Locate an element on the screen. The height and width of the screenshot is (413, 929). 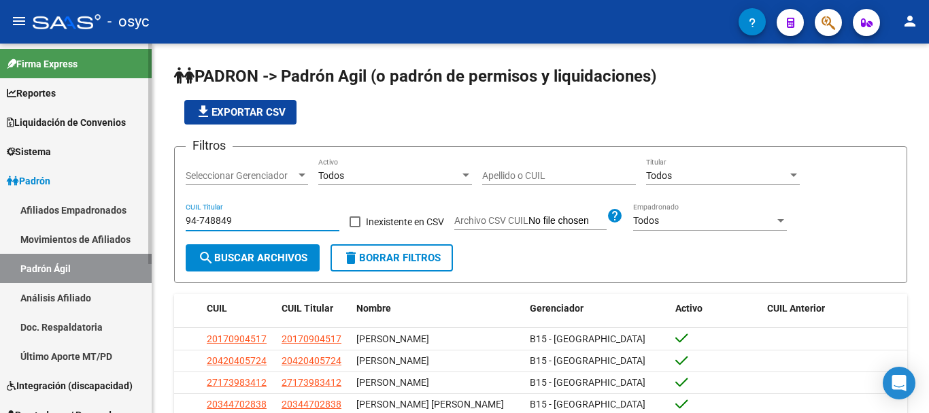
mat-icon: delete is located at coordinates (351, 258).